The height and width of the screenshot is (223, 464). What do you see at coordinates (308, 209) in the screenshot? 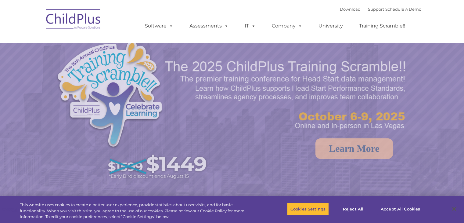
I see `button: Cookies Settings` at bounding box center [308, 209].